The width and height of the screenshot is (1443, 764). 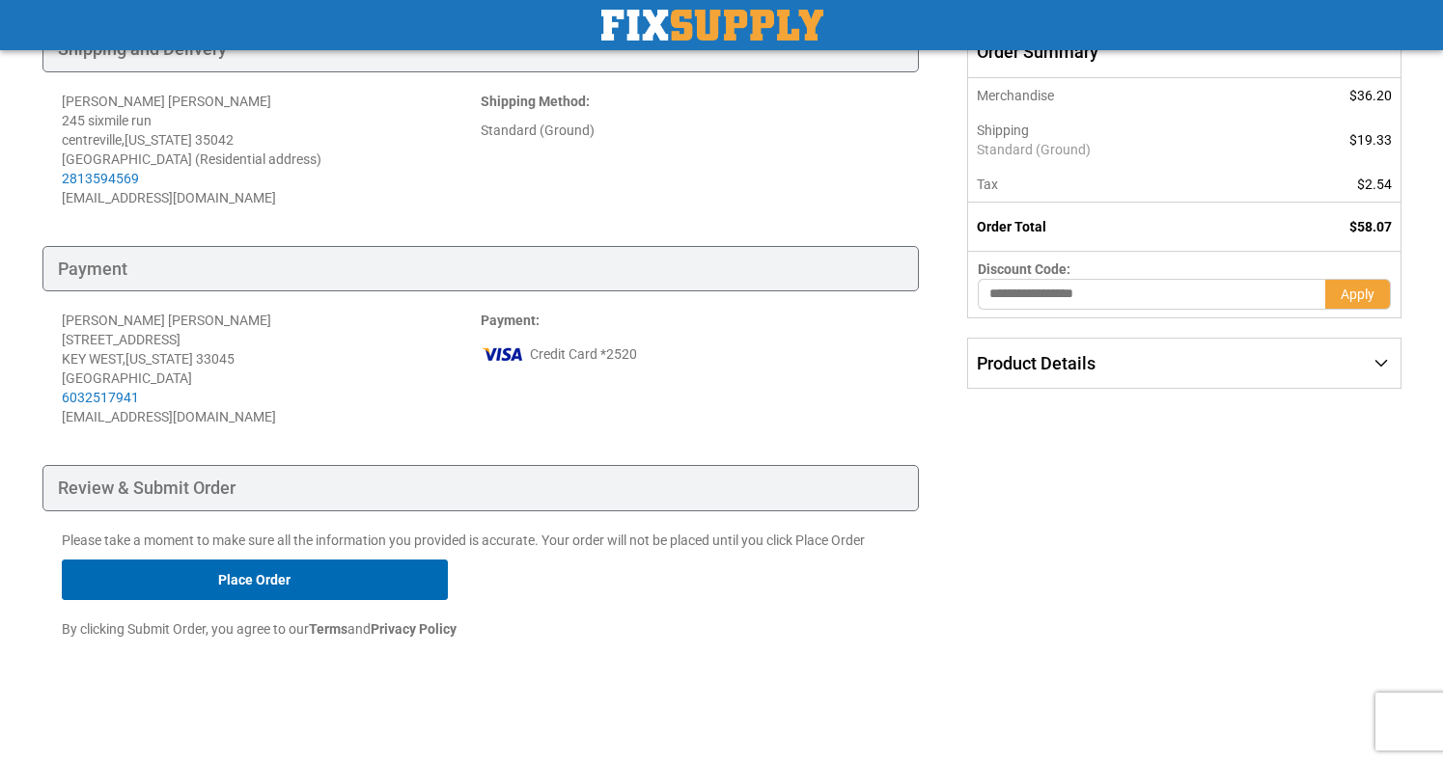 What do you see at coordinates (690, 130) in the screenshot?
I see `div: Standard (Ground)` at bounding box center [690, 130].